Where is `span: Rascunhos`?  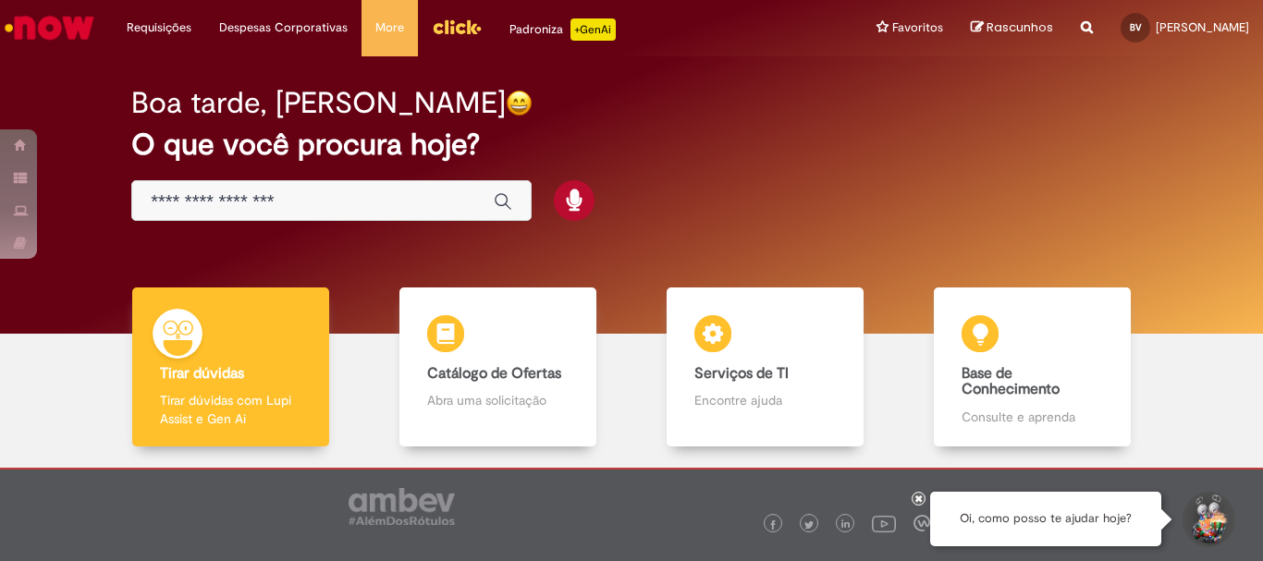 span: Rascunhos is located at coordinates (1020, 27).